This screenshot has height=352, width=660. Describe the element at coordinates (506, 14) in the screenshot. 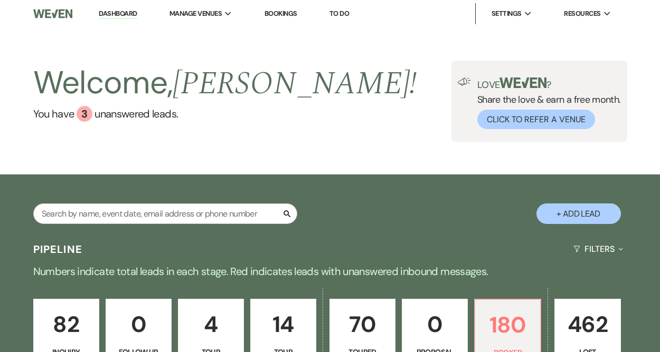

I see `span: Settings` at that location.